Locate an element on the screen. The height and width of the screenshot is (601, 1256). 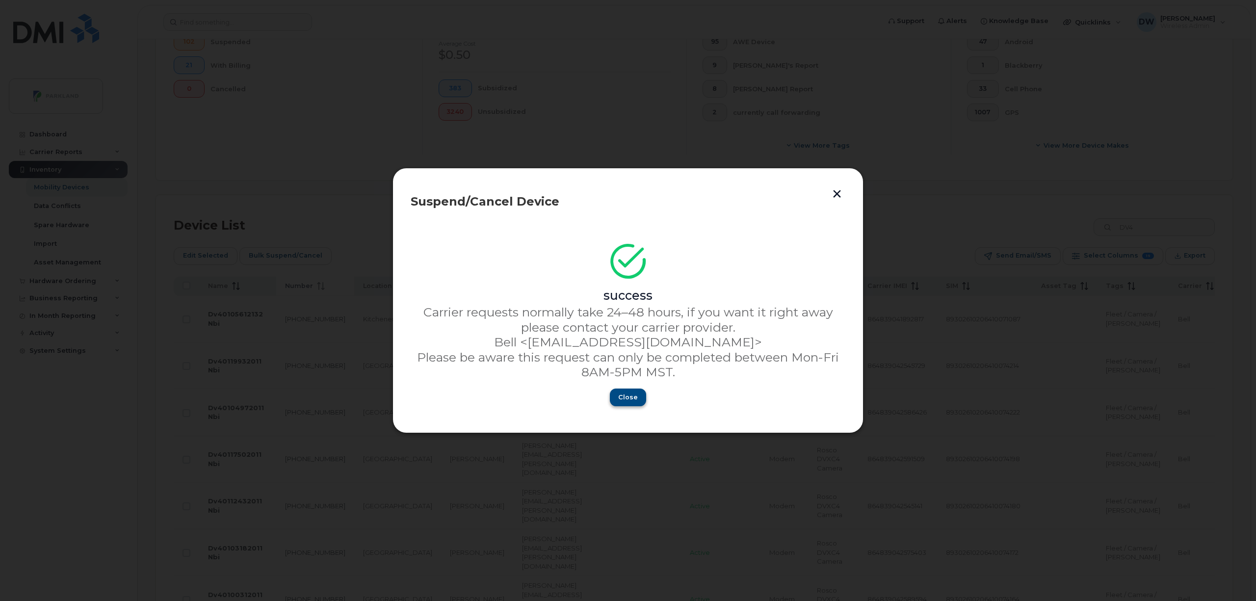
p: Carrier requests normally take 24–48 hours, if you want it right away please contact your carrier... is located at coordinates (628, 319).